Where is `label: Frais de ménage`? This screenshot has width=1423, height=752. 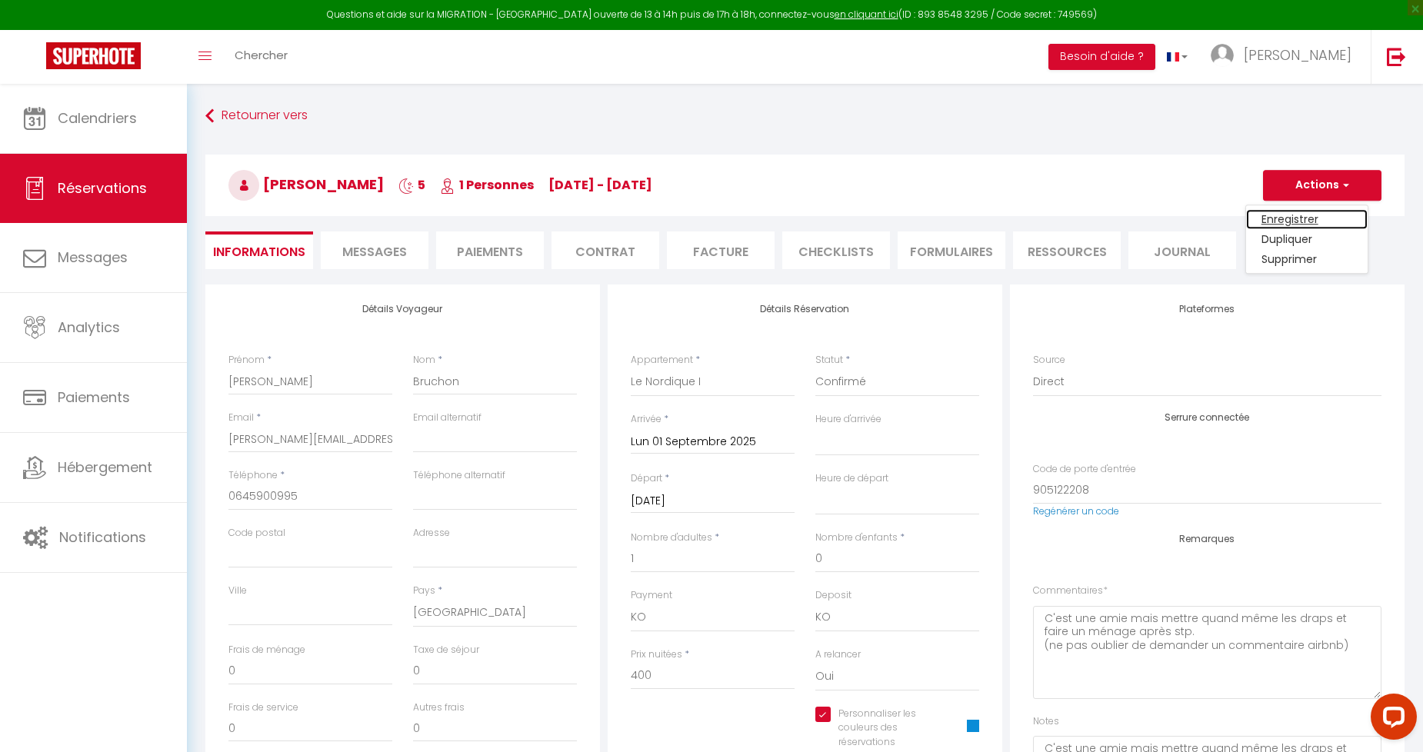 label: Frais de ménage is located at coordinates (267, 650).